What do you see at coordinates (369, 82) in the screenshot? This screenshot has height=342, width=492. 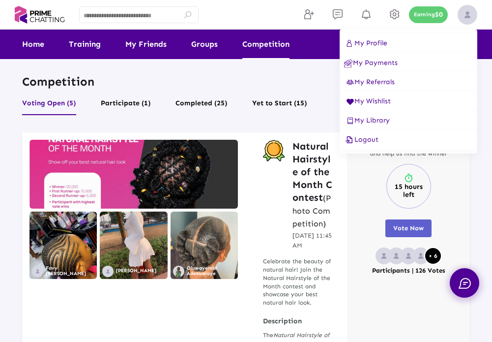 I see `span: My Referrals` at bounding box center [369, 82].